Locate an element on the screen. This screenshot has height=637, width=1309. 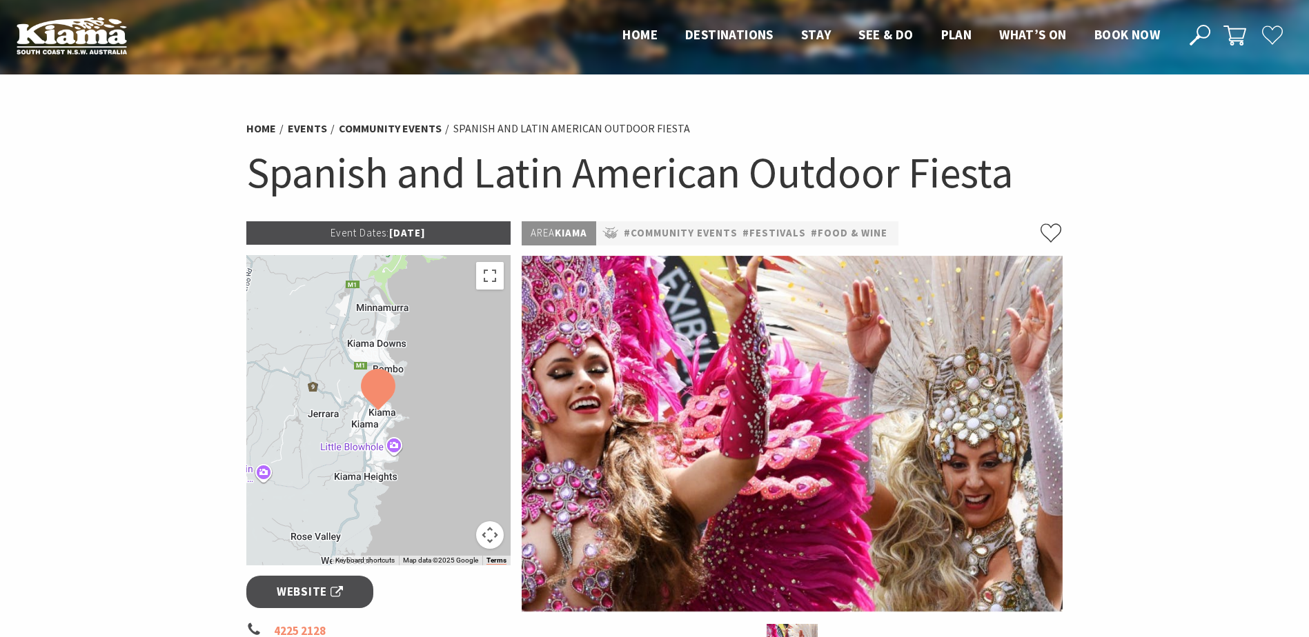
span: Area is located at coordinates (542, 233).